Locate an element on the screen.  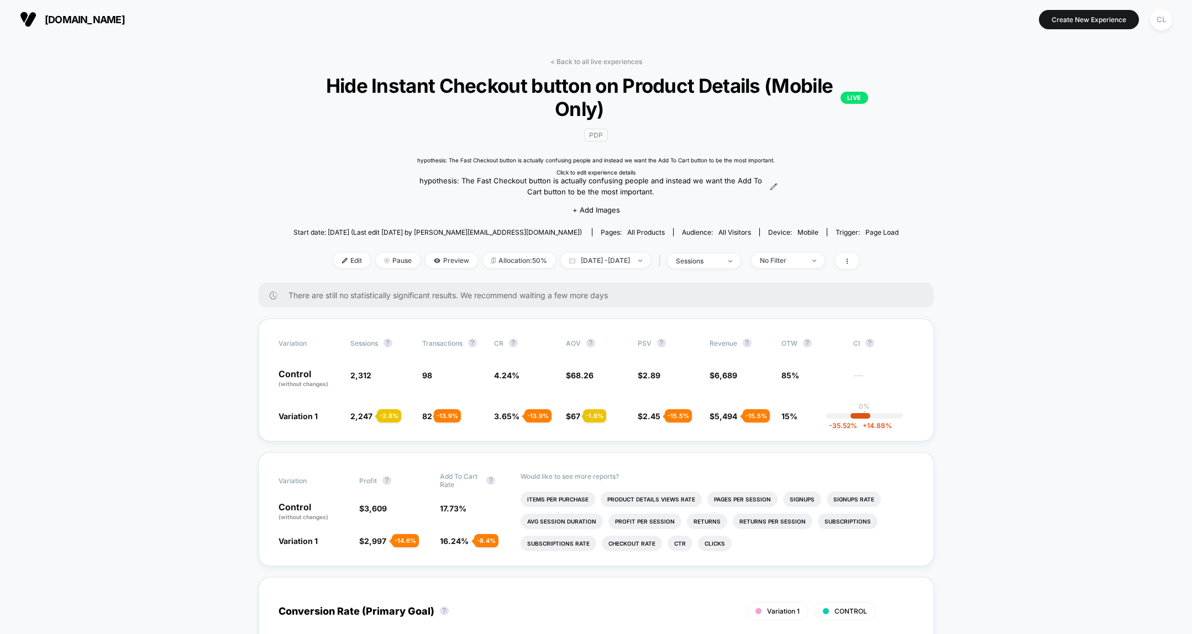
p: 0% is located at coordinates (864, 406).